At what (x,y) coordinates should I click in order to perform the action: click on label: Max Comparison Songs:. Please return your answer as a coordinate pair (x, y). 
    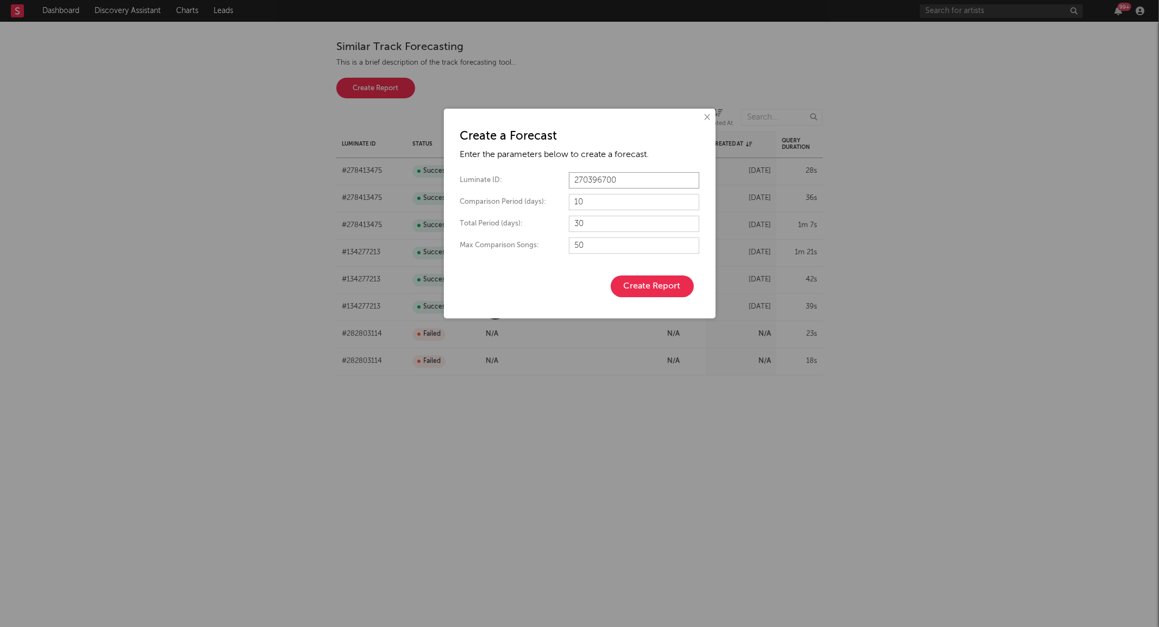
    Looking at the image, I should click on (515, 246).